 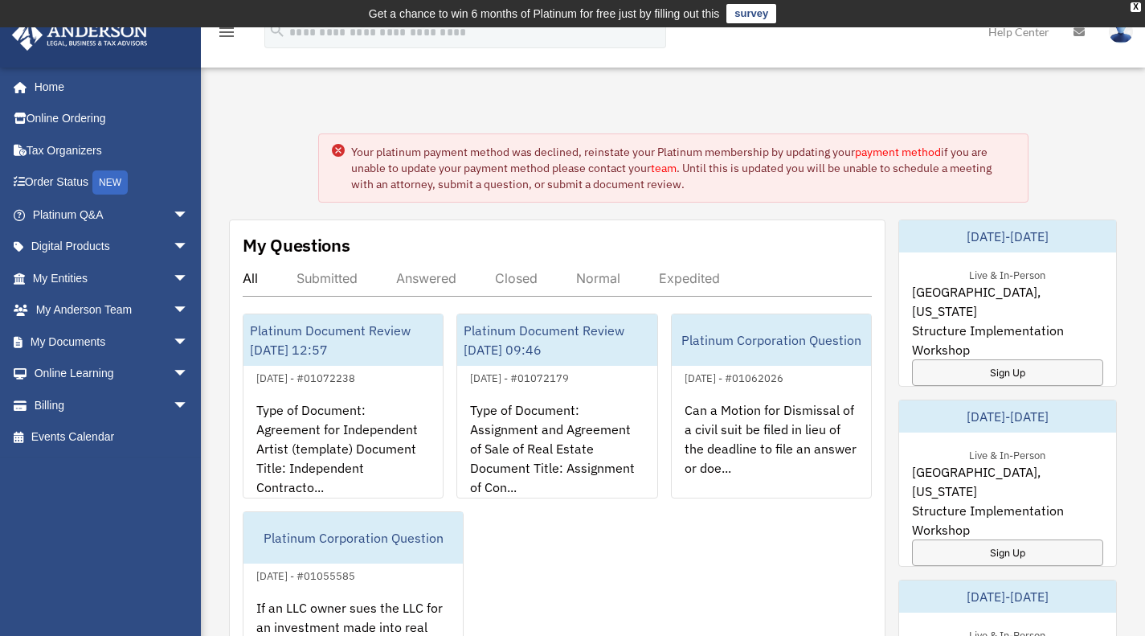 I want to click on i: menu, so click(x=227, y=32).